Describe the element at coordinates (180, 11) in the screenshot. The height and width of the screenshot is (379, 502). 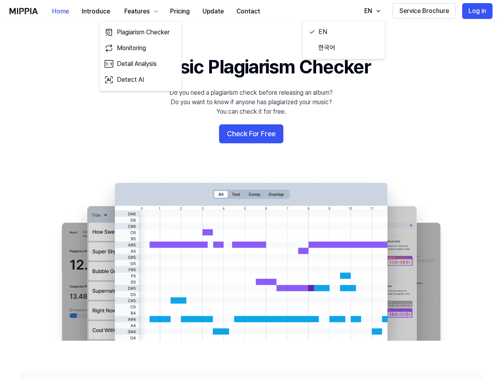
I see `button: Pricing` at that location.